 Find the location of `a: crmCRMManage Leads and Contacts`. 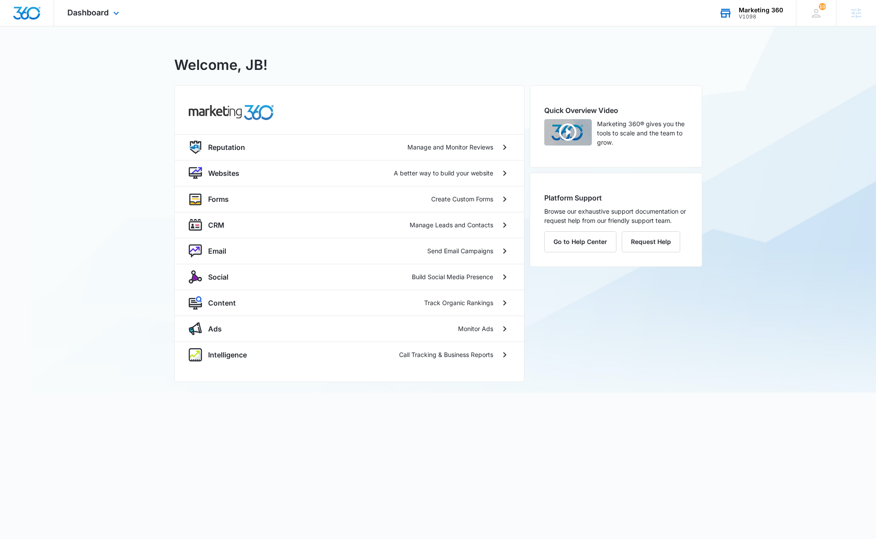

a: crmCRMManage Leads and Contacts is located at coordinates (349, 225).